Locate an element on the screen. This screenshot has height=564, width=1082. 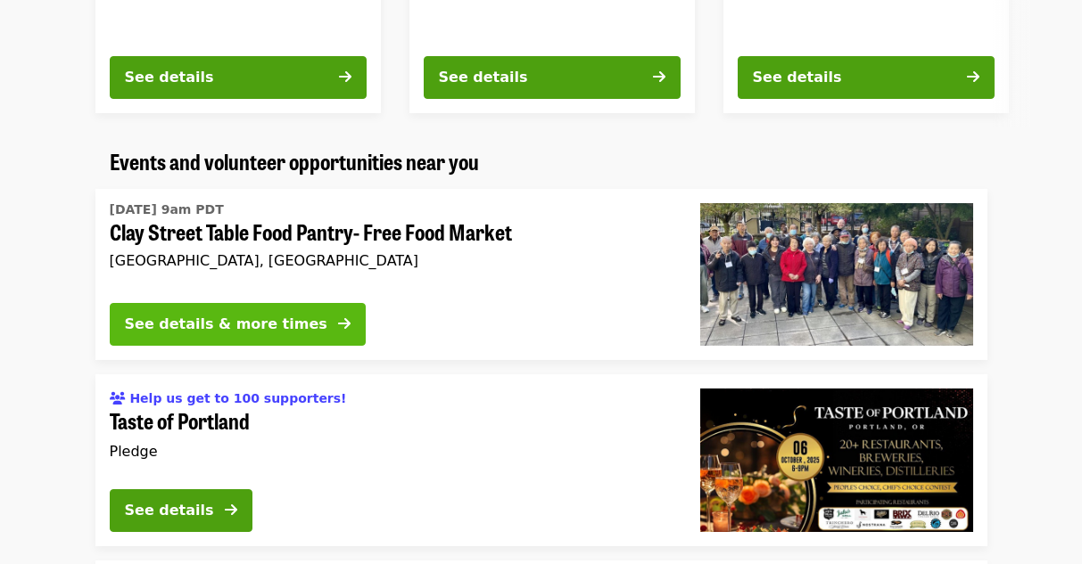
button: See details & more times is located at coordinates (237, 325).